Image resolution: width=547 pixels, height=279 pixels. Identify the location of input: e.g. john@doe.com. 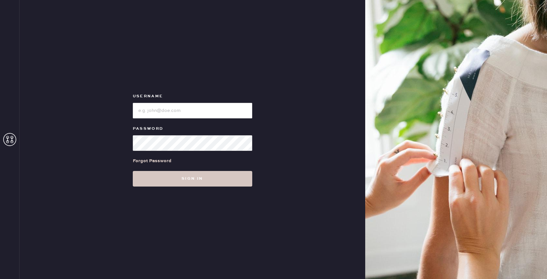
(192, 111).